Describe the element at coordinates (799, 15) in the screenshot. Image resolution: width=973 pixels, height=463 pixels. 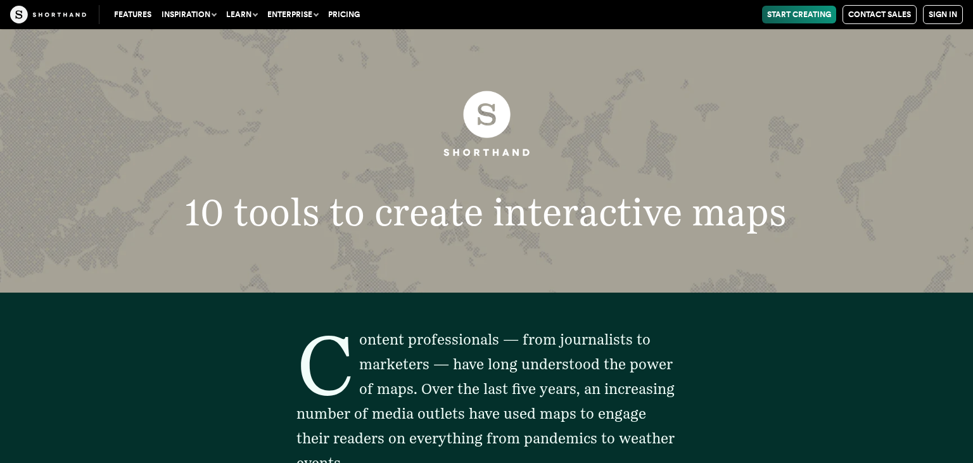
I see `a: Start Creating` at that location.